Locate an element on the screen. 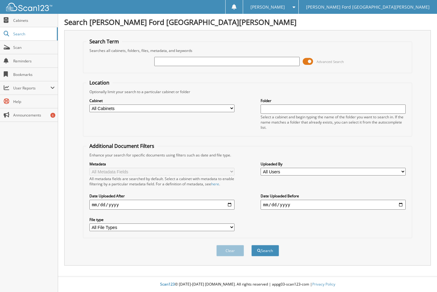 Image resolution: width=437 pixels, height=292 pixels. div: Searches all cabinets, folders, files, metadata, and keywords is located at coordinates (248, 50).